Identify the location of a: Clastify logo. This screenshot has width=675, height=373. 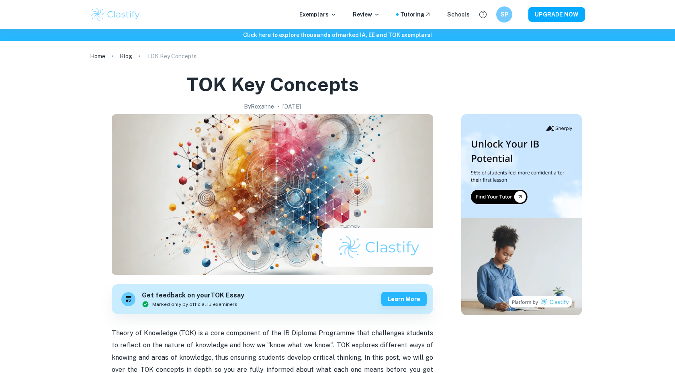
(115, 14).